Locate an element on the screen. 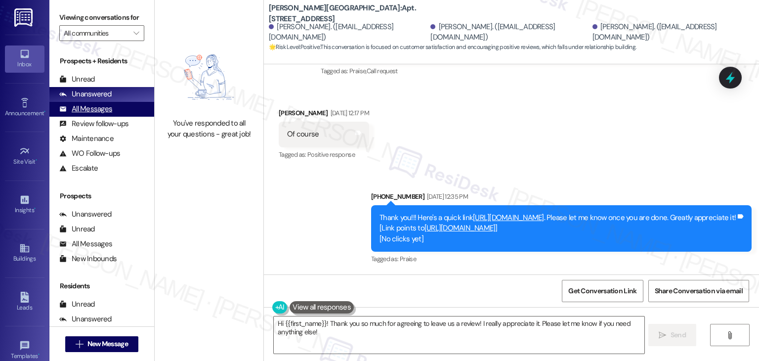 The height and width of the screenshot is (361, 759). a: Insights • is located at coordinates (25, 205).